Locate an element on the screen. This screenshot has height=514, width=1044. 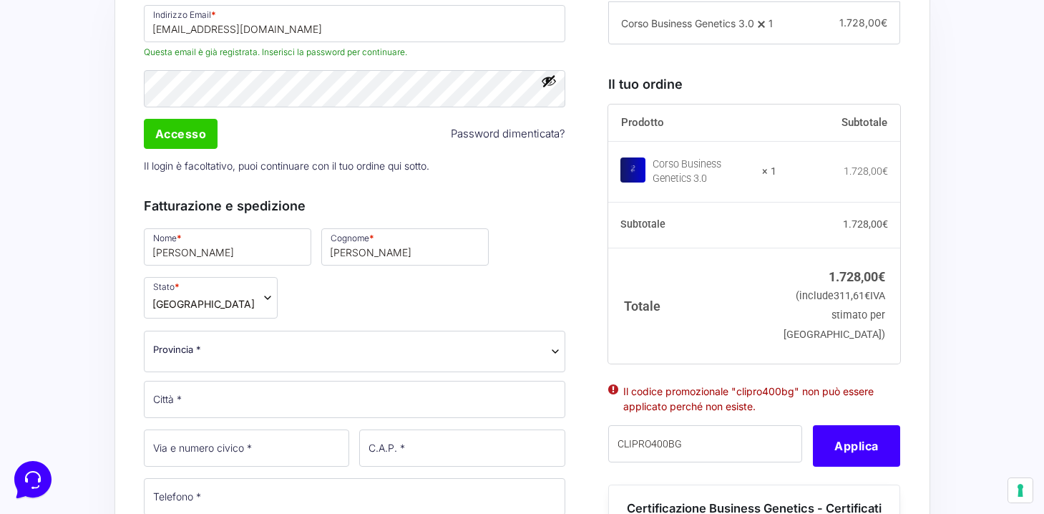
input: Cognome * is located at coordinates (405, 247).